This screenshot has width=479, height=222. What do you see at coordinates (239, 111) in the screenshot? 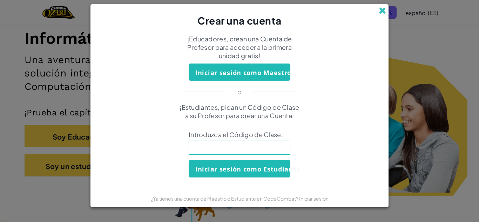
I see `font: ¡Estudiantes, pidan un Código de Clase a su Profesor para crear una Cuenta!` at bounding box center [239, 111].